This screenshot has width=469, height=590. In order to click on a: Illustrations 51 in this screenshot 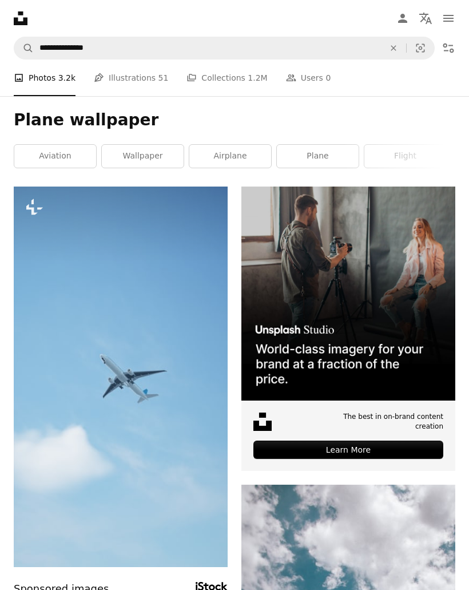, I will do `click(131, 78)`.